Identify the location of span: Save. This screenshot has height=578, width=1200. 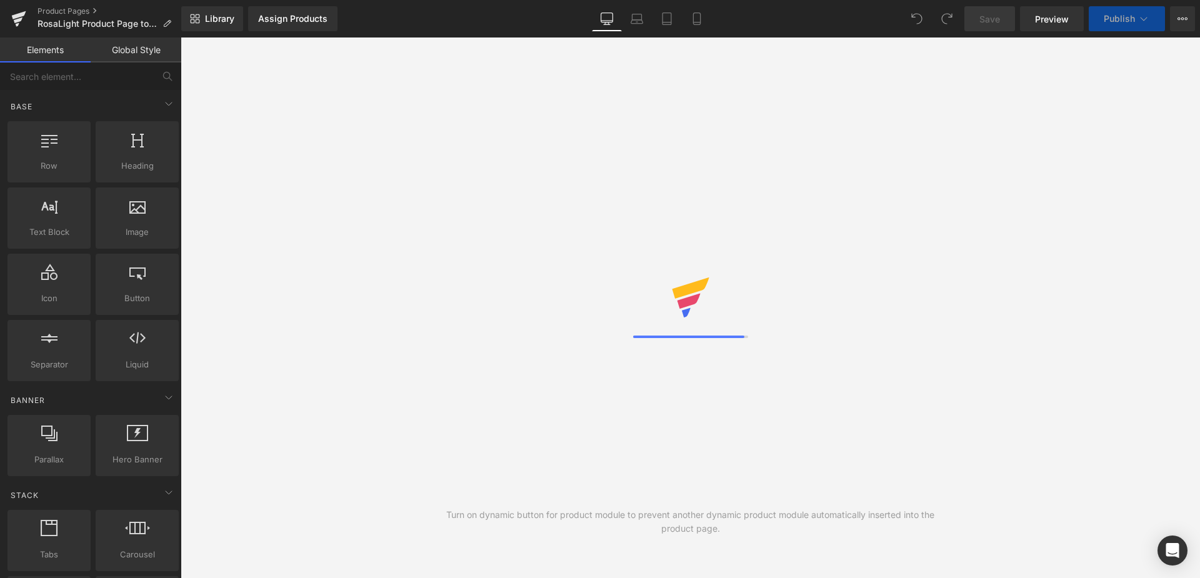
(990, 19).